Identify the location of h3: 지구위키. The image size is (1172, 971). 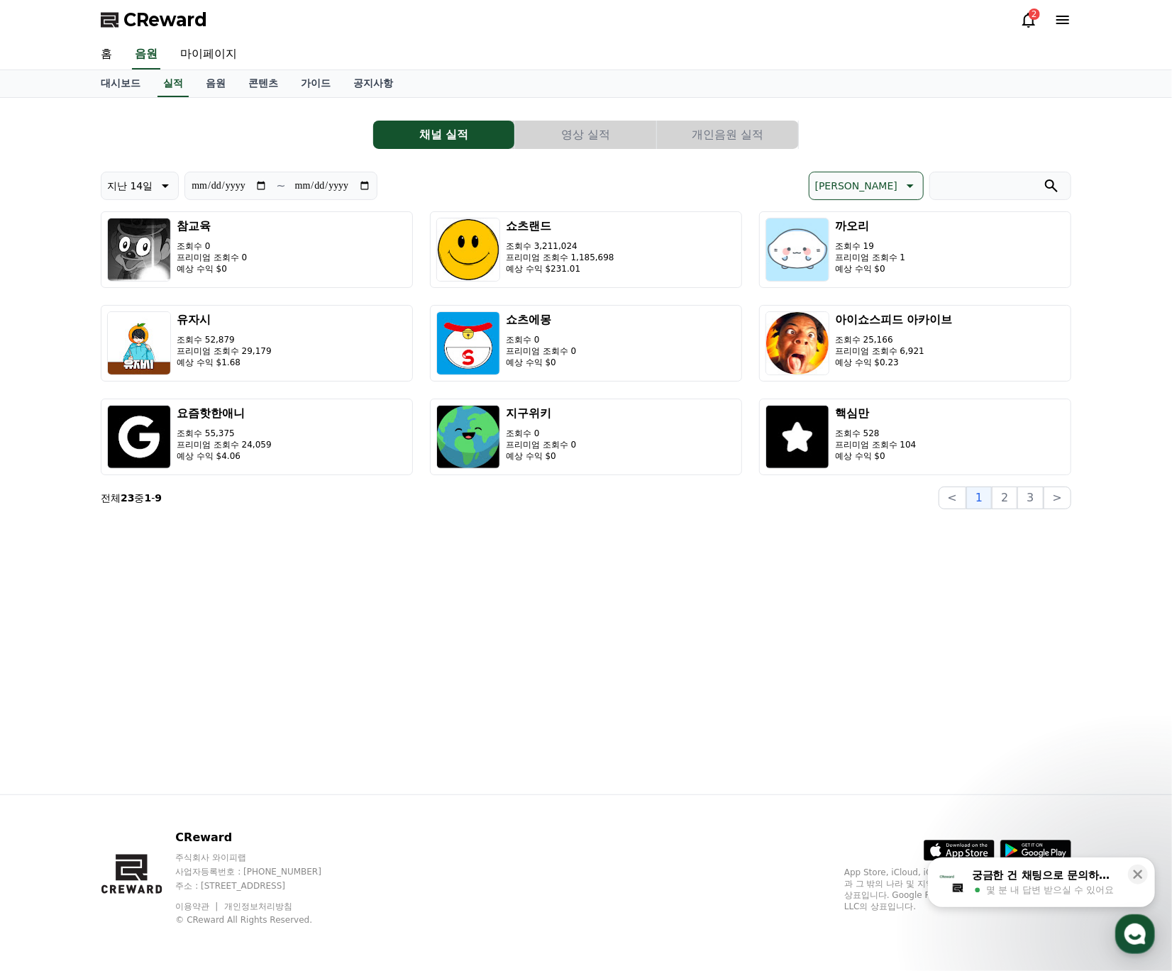
(540, 414).